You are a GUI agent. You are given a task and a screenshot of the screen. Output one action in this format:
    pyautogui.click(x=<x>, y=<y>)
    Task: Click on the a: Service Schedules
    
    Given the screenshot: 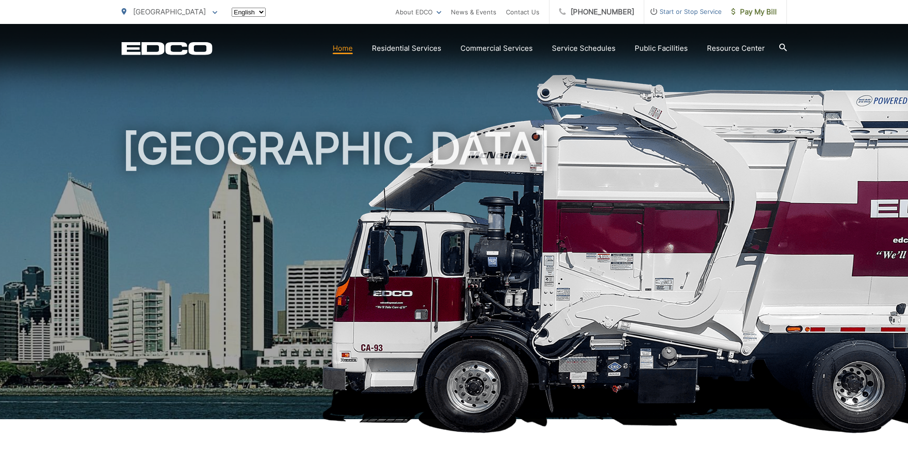 What is the action you would take?
    pyautogui.click(x=583, y=48)
    